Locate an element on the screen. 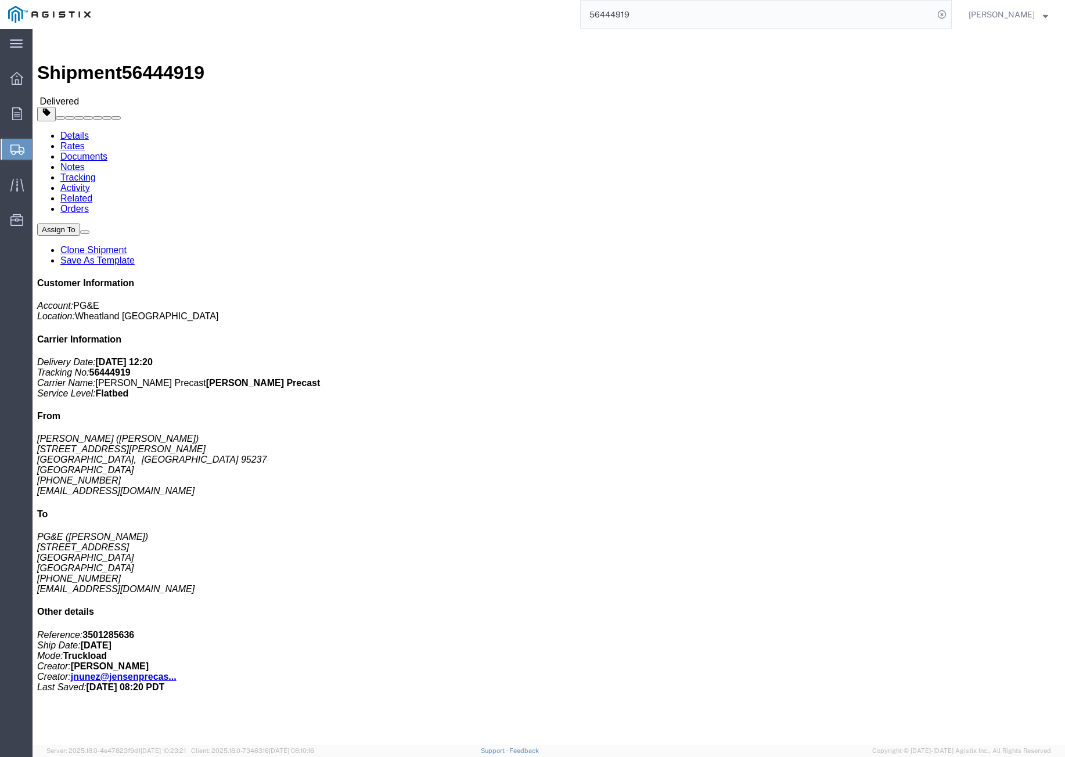 The height and width of the screenshot is (757, 1065). span: Server: 2025.18.0-4e47823f9d1 is located at coordinates (116, 751).